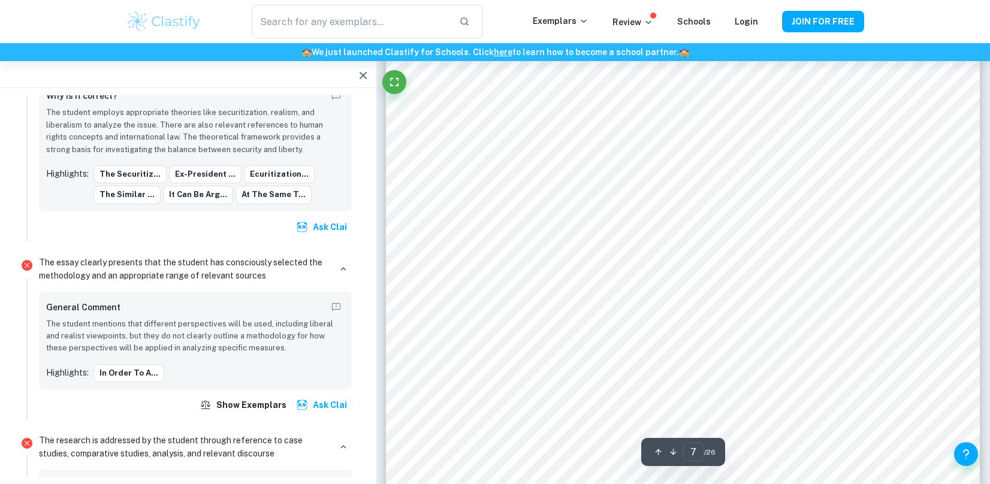 The image size is (990, 484). Describe the element at coordinates (83, 307) in the screenshot. I see `h6: General Comment` at that location.